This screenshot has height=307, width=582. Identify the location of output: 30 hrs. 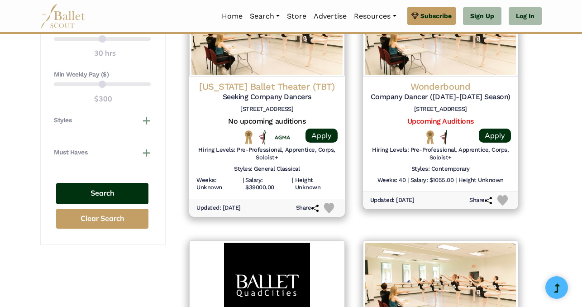
(105, 53).